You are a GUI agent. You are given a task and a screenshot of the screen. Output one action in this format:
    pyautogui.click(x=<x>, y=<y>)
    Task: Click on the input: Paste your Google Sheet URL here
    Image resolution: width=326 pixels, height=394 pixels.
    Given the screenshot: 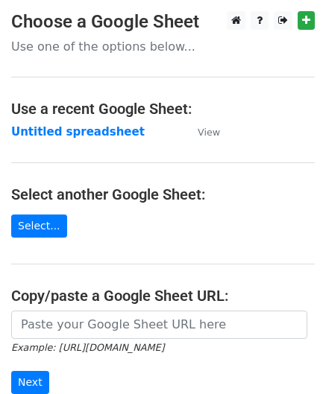 What is the action you would take?
    pyautogui.click(x=159, y=325)
    